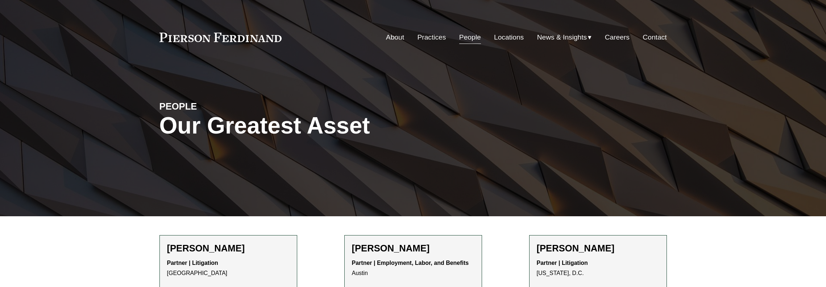  I want to click on a: Locations, so click(509, 37).